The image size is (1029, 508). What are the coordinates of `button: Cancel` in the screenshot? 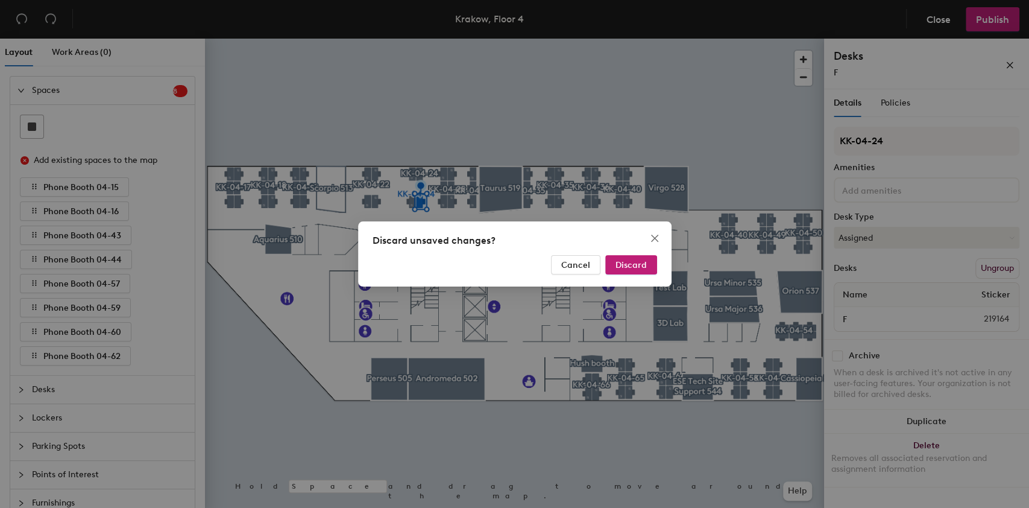 It's located at (576, 265).